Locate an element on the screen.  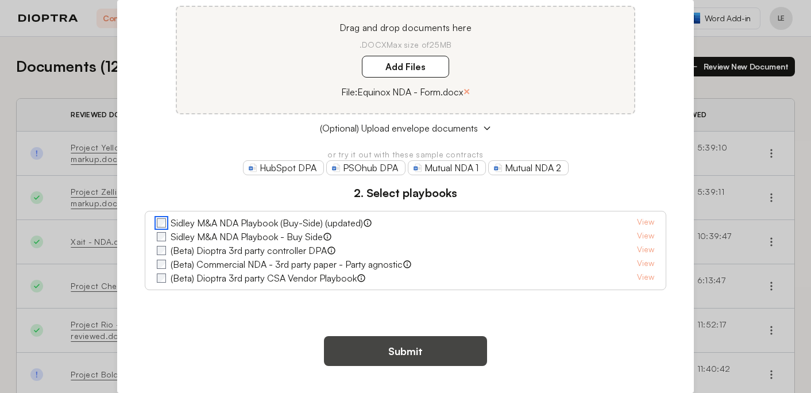
h3: 2. Select playbooks is located at coordinates (405, 193).